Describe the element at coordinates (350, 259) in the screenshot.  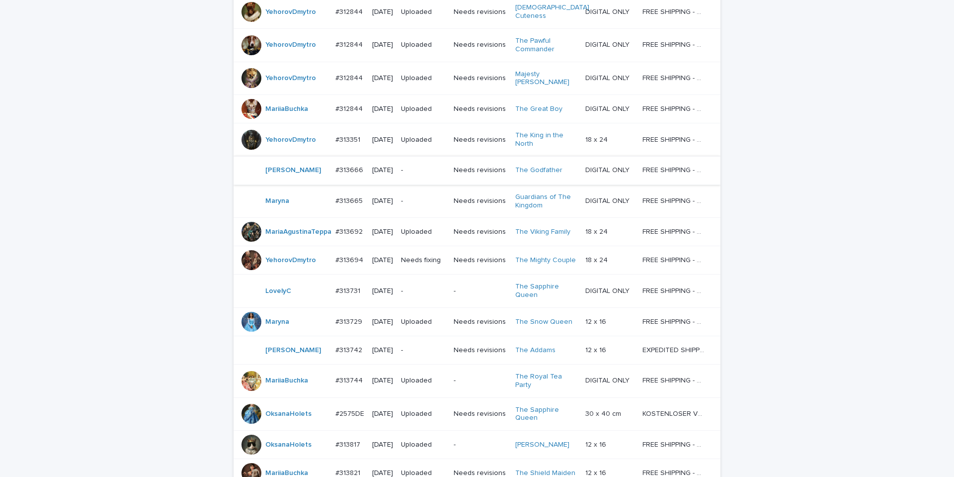
I see `p: #313694` at that location.